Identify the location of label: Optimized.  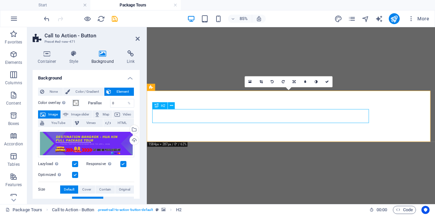
(55, 175).